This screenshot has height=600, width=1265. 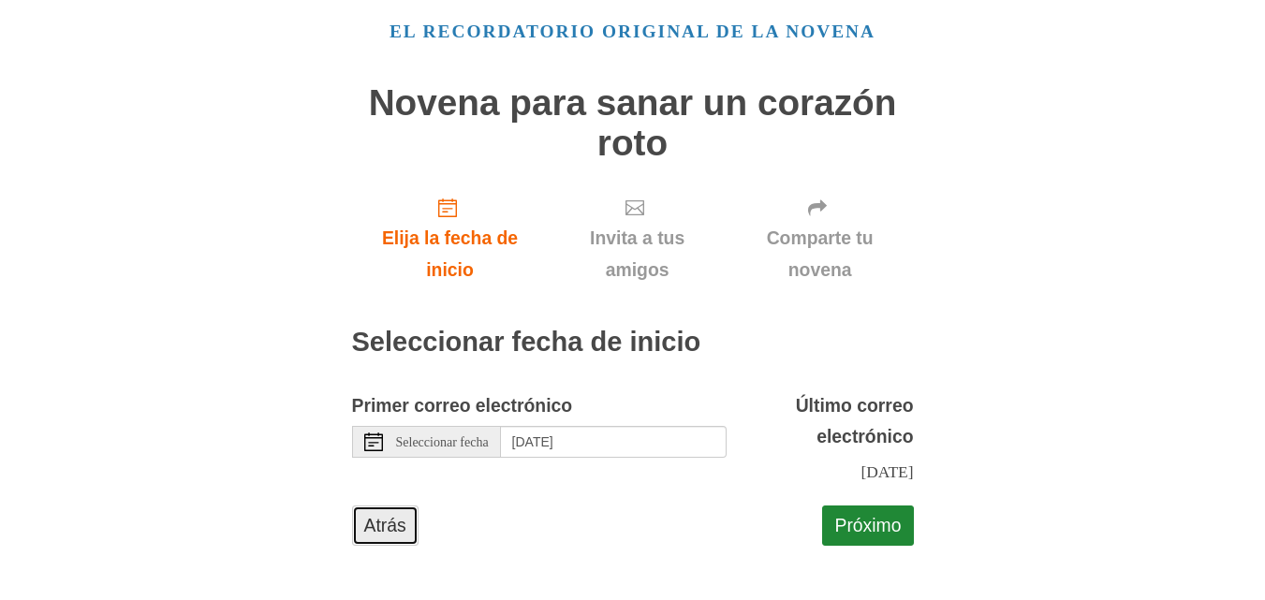 What do you see at coordinates (855, 420) in the screenshot?
I see `font: Último correo electrónico` at bounding box center [855, 420].